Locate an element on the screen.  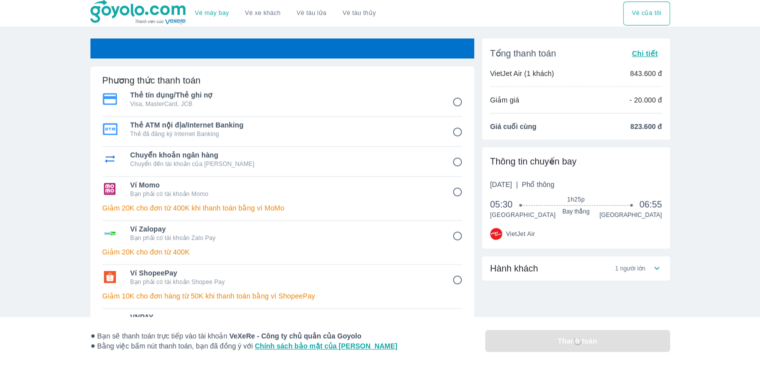
span: Phổ thông is located at coordinates (538, 184).